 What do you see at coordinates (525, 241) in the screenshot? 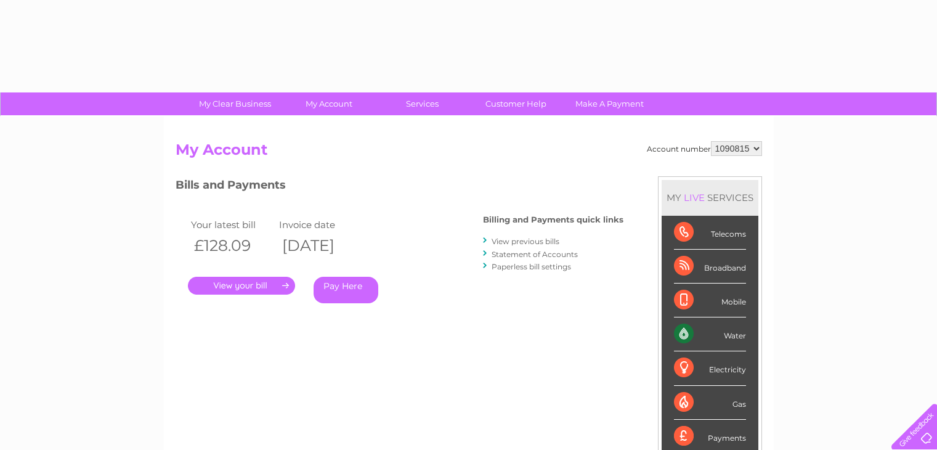
I see `a: View previous bills` at bounding box center [525, 241].